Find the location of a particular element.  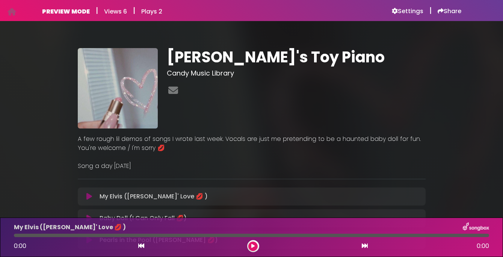

p: You're welcome / I'm sorry 💋 is located at coordinates (252, 148).